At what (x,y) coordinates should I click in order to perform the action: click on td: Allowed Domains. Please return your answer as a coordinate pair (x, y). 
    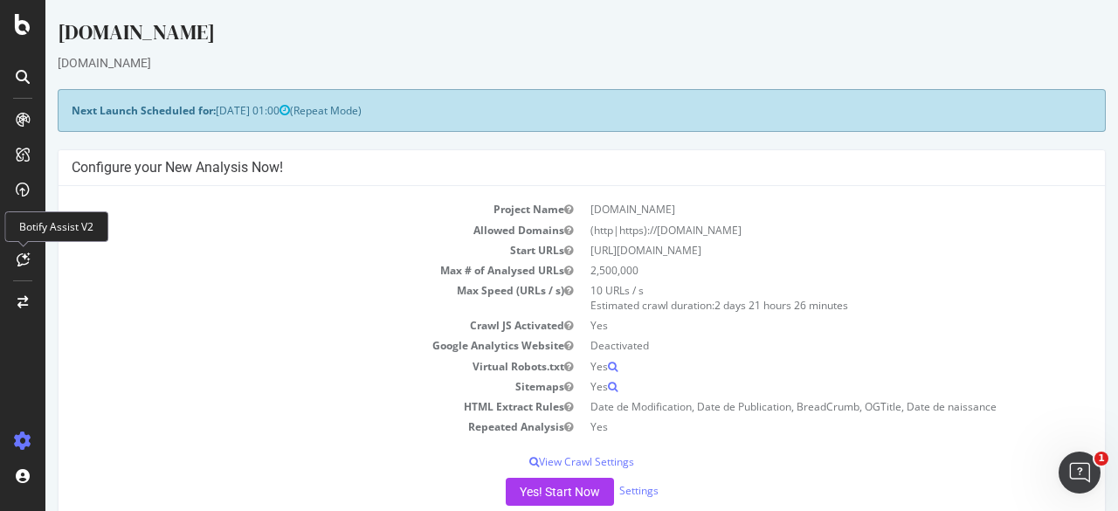
    Looking at the image, I should click on (281, 230).